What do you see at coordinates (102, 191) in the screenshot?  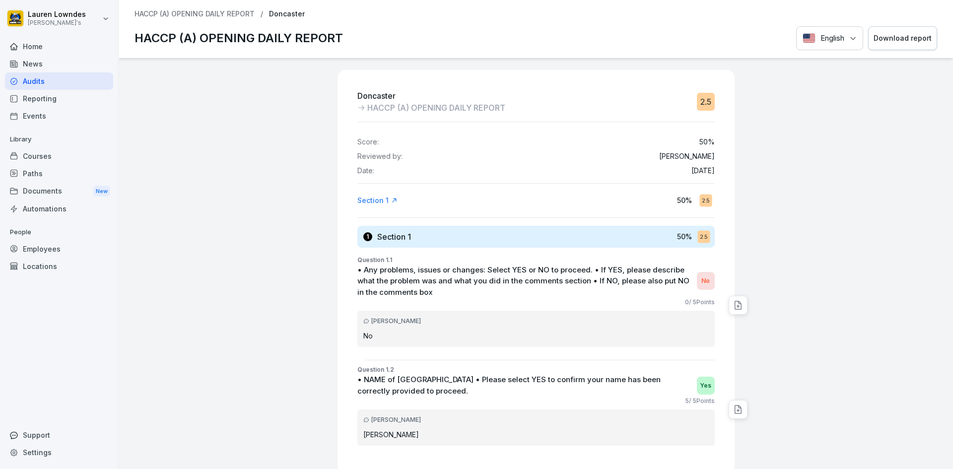 I see `div: New` at bounding box center [102, 191].